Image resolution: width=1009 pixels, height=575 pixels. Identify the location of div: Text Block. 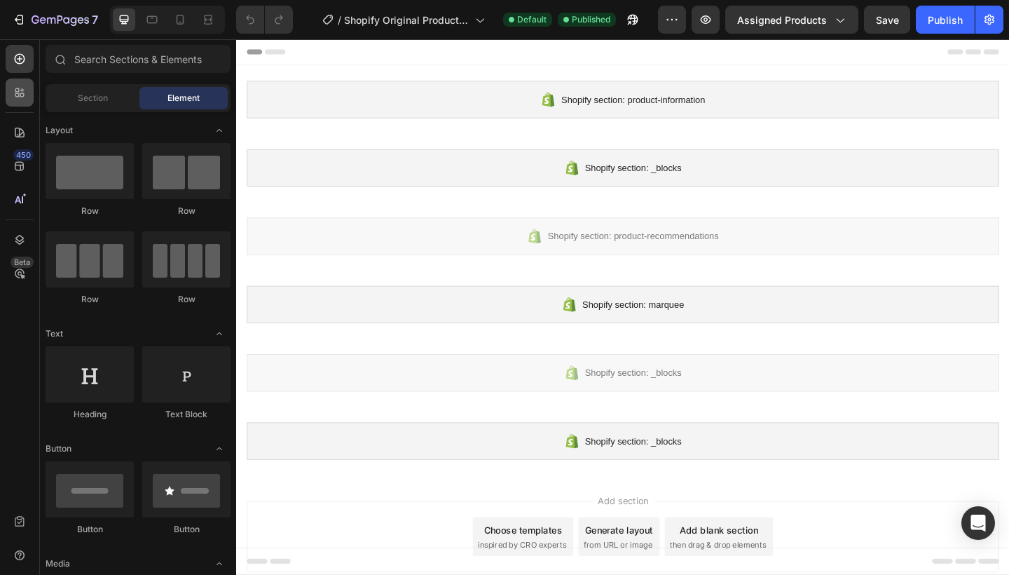
(186, 414).